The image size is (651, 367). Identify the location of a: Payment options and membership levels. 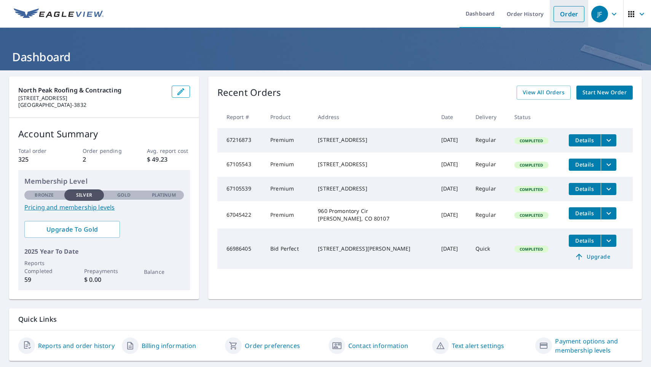
(594, 346).